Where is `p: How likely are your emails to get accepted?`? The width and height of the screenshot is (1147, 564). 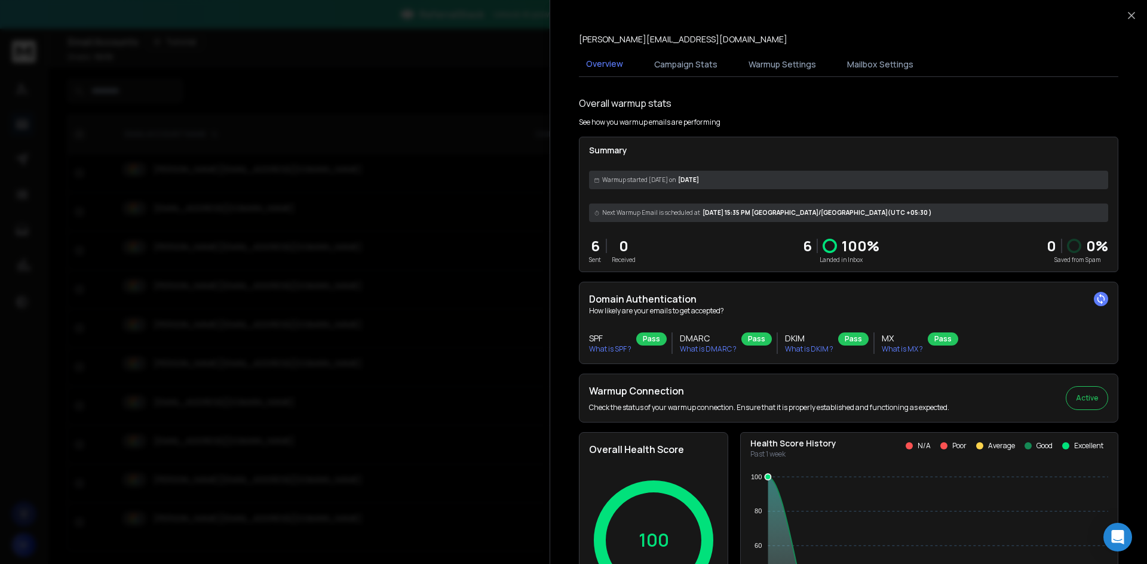
p: How likely are your emails to get accepted? is located at coordinates (848, 311).